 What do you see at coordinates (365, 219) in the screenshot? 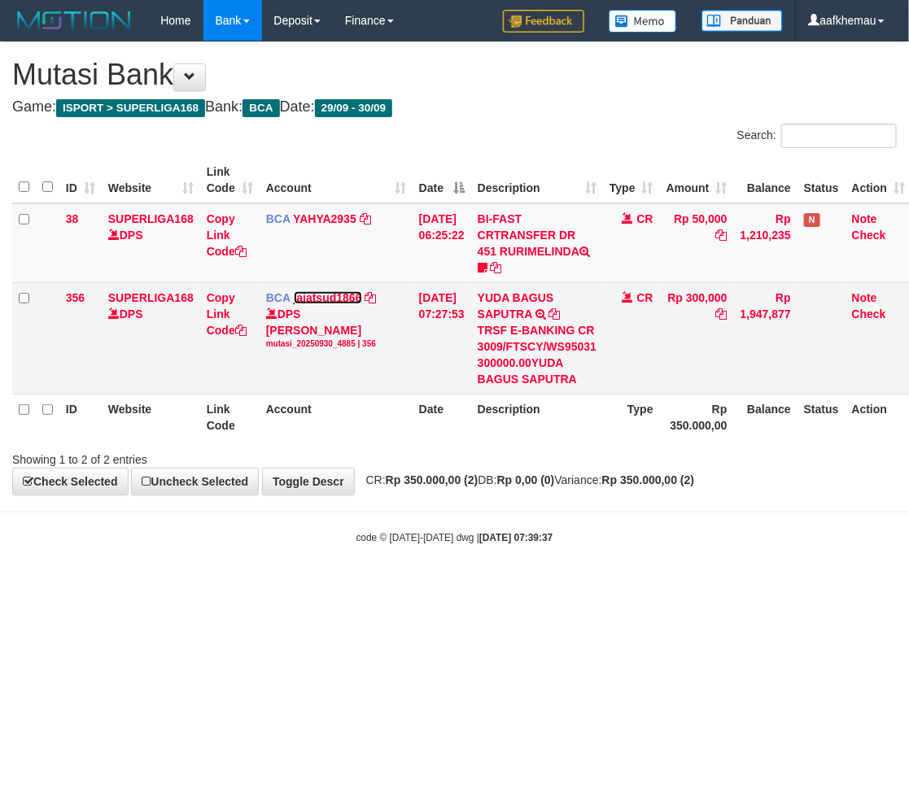
I see `a: Copy YAHYA2935 to clipboard` at bounding box center [365, 219].